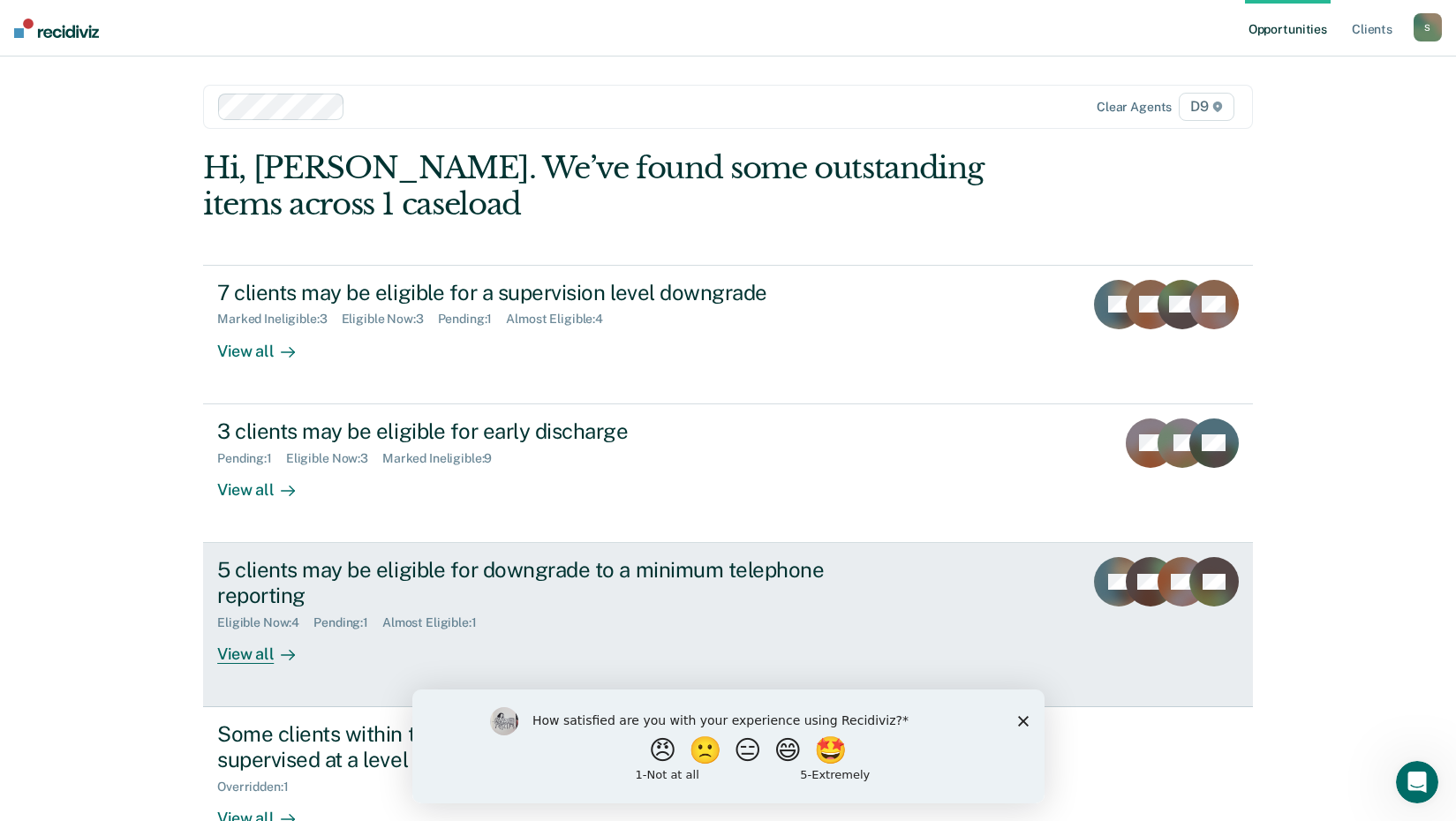 The height and width of the screenshot is (821, 1456). Describe the element at coordinates (259, 787) in the screenshot. I see `div: Overridden : 1` at that location.